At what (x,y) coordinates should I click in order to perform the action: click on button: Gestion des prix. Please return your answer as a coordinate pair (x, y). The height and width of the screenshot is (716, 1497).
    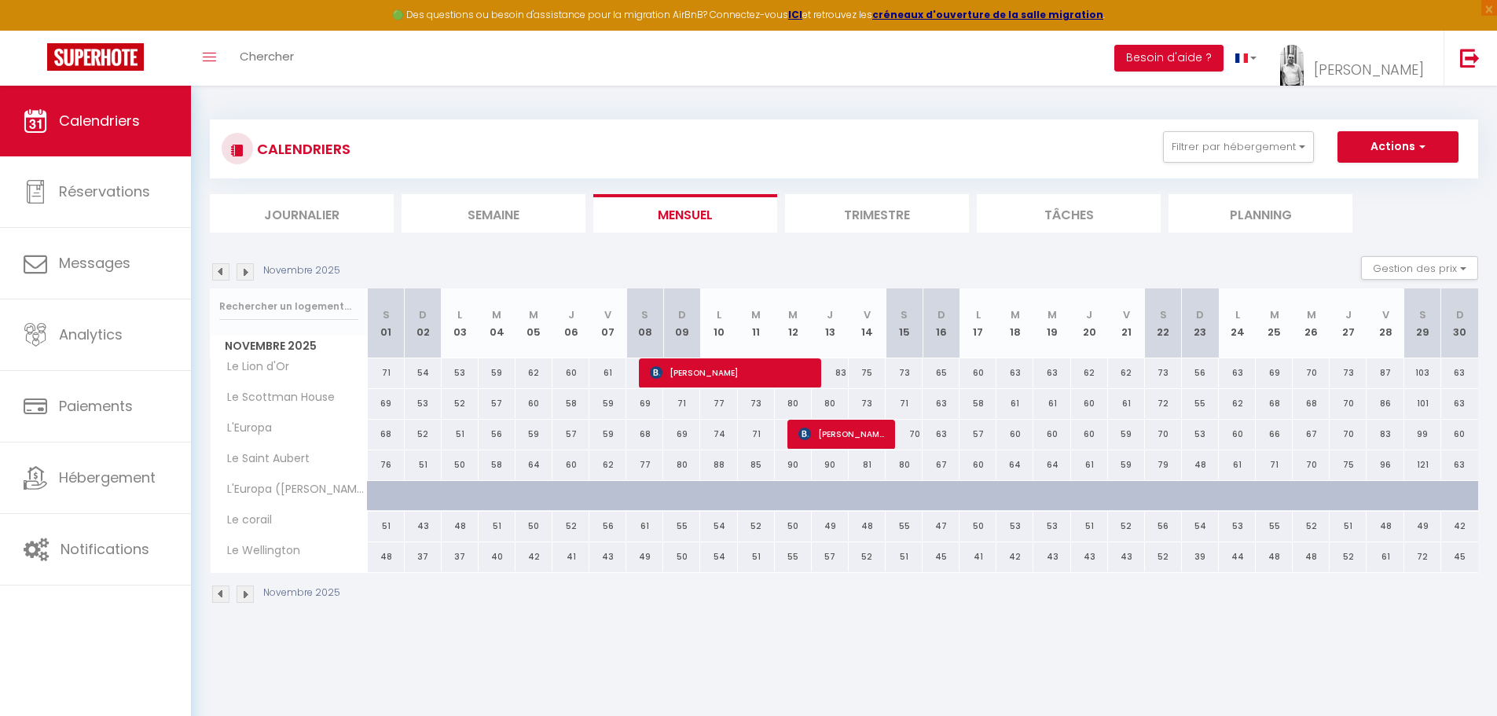
    Looking at the image, I should click on (1419, 268).